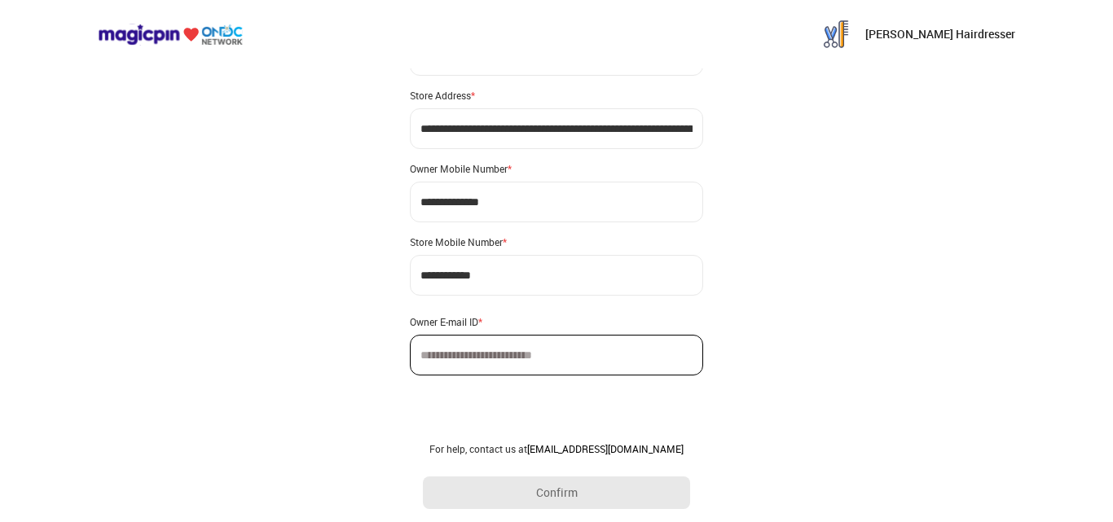 Image resolution: width=1113 pixels, height=522 pixels. What do you see at coordinates (557, 322) in the screenshot?
I see `div: Owner E-mail ID` at bounding box center [557, 322].